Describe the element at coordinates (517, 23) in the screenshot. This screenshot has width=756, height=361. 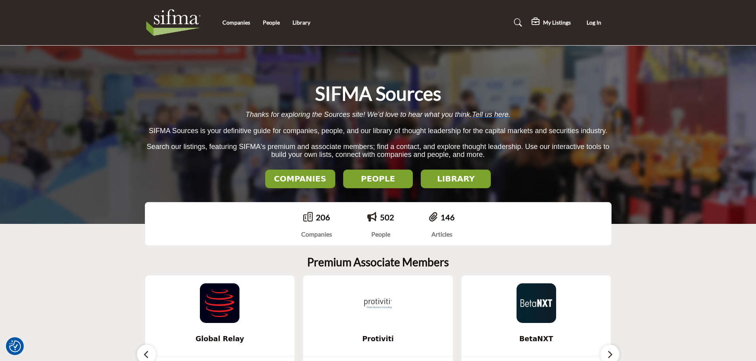
I see `a: Search` at that location.